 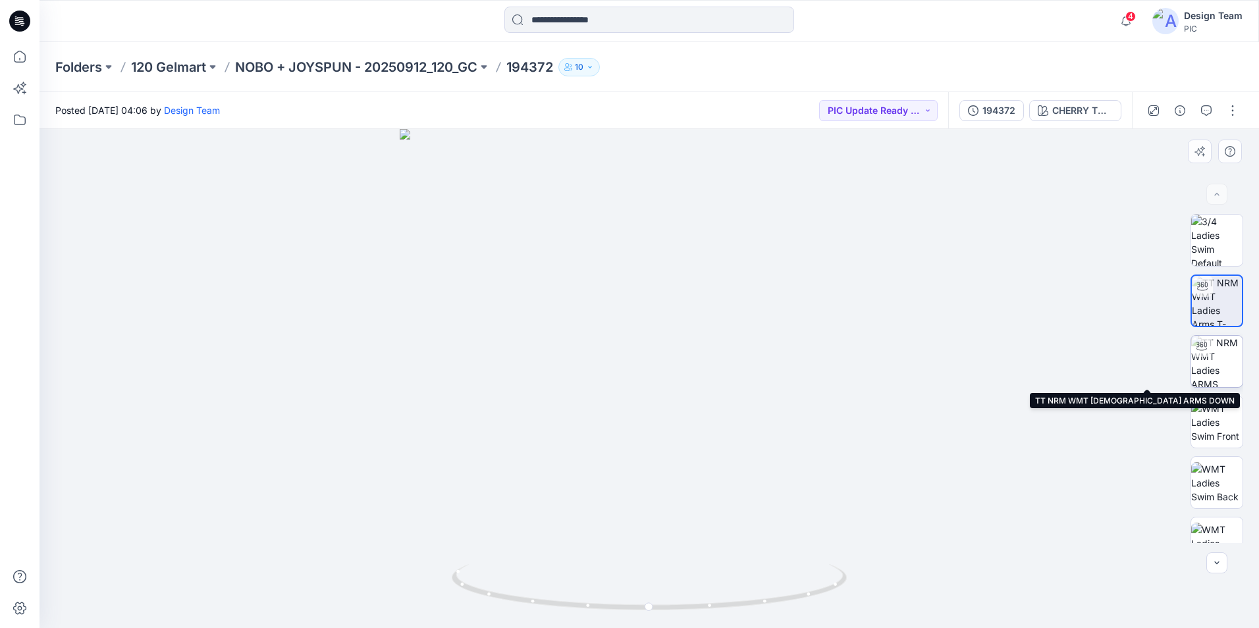 What do you see at coordinates (1166, 21) in the screenshot?
I see `img: avatar` at bounding box center [1166, 21].